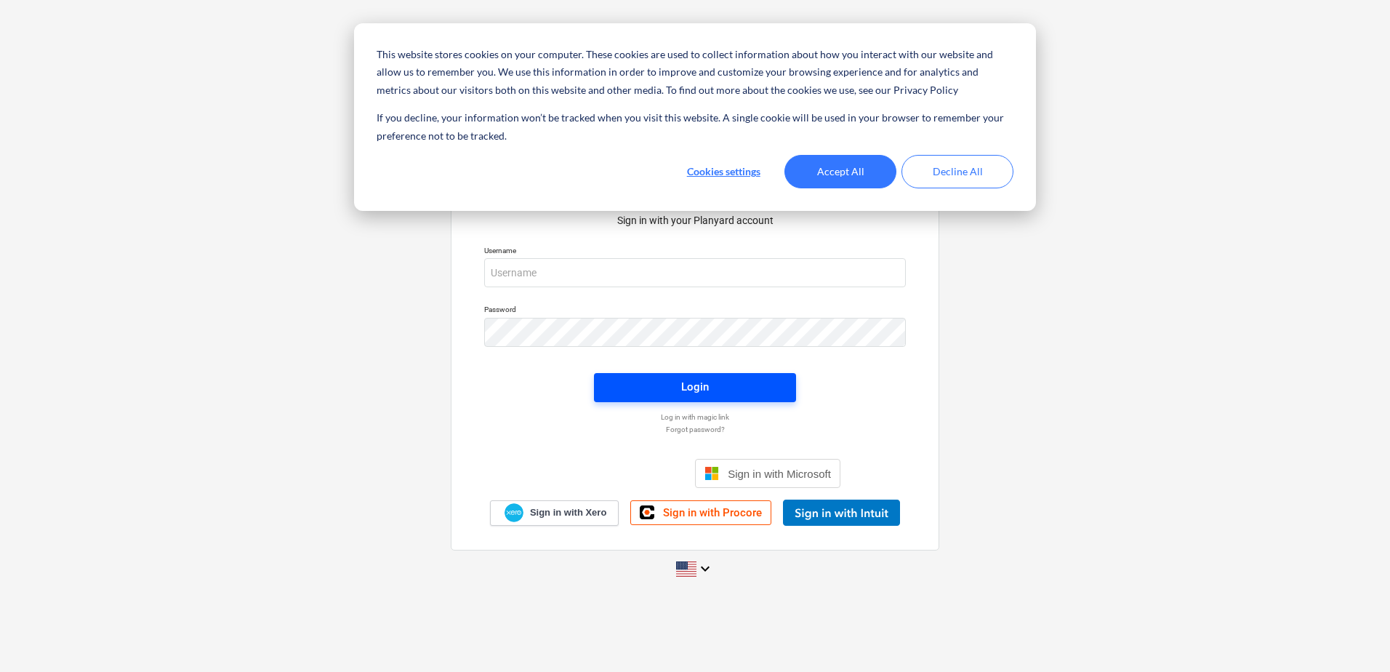 This screenshot has height=672, width=1390. What do you see at coordinates (779, 473) in the screenshot?
I see `span: Sign in with Microsoft` at bounding box center [779, 473].